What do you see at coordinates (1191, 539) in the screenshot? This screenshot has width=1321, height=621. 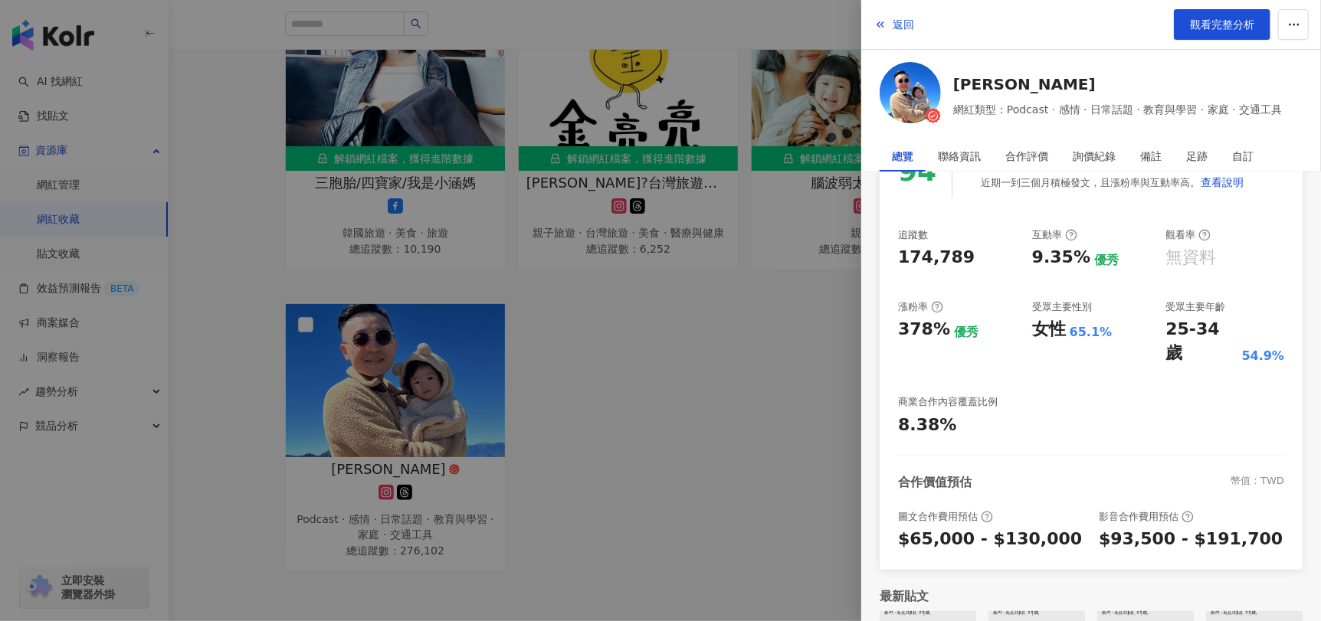 I see `div: $93,500 - $191,700` at bounding box center [1191, 539].